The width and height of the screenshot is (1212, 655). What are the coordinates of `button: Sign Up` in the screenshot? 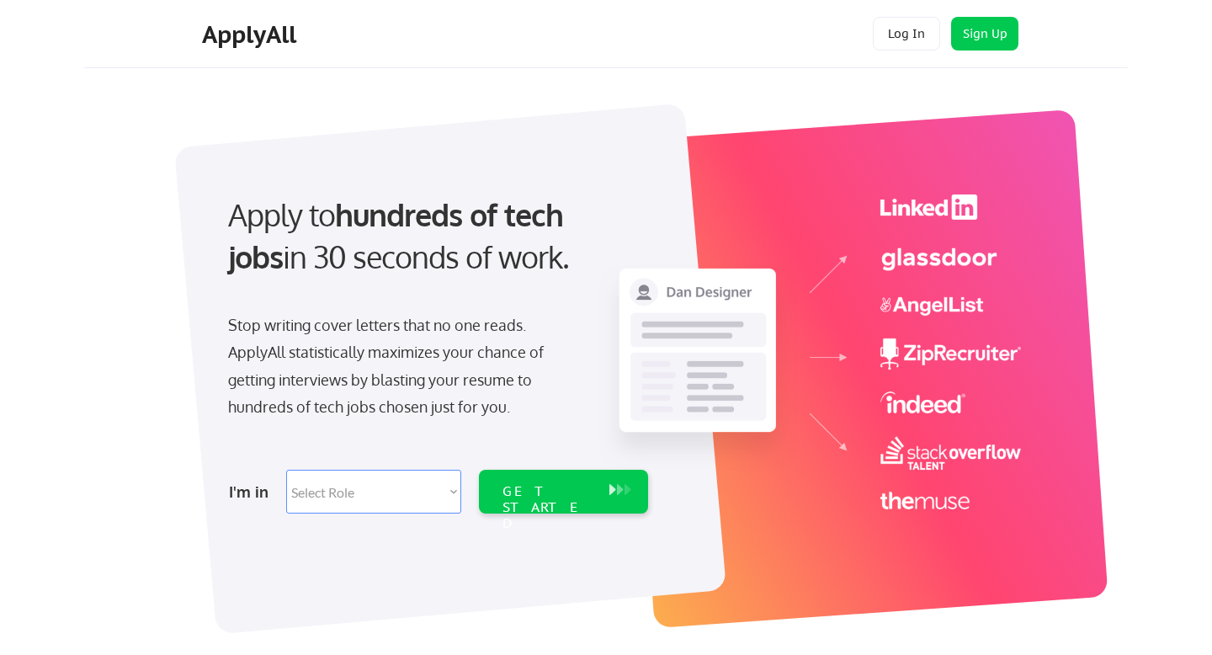 It's located at (985, 34).